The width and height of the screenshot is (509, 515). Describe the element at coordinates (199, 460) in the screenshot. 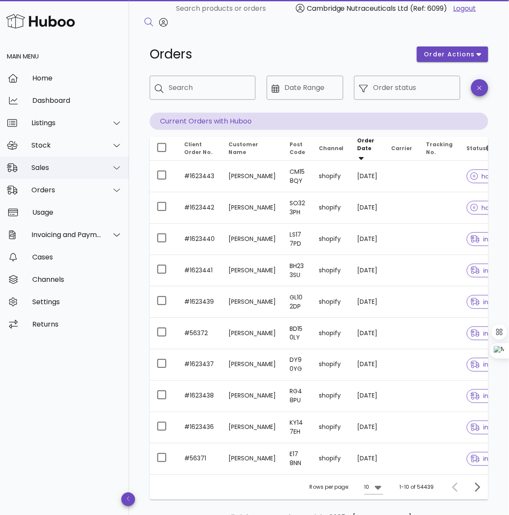

I see `td: #56371` at that location.